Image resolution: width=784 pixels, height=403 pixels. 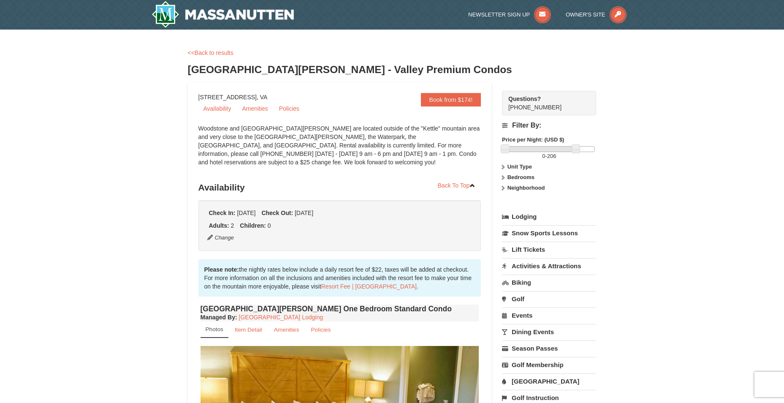 I want to click on strong: Please note:, so click(x=222, y=269).